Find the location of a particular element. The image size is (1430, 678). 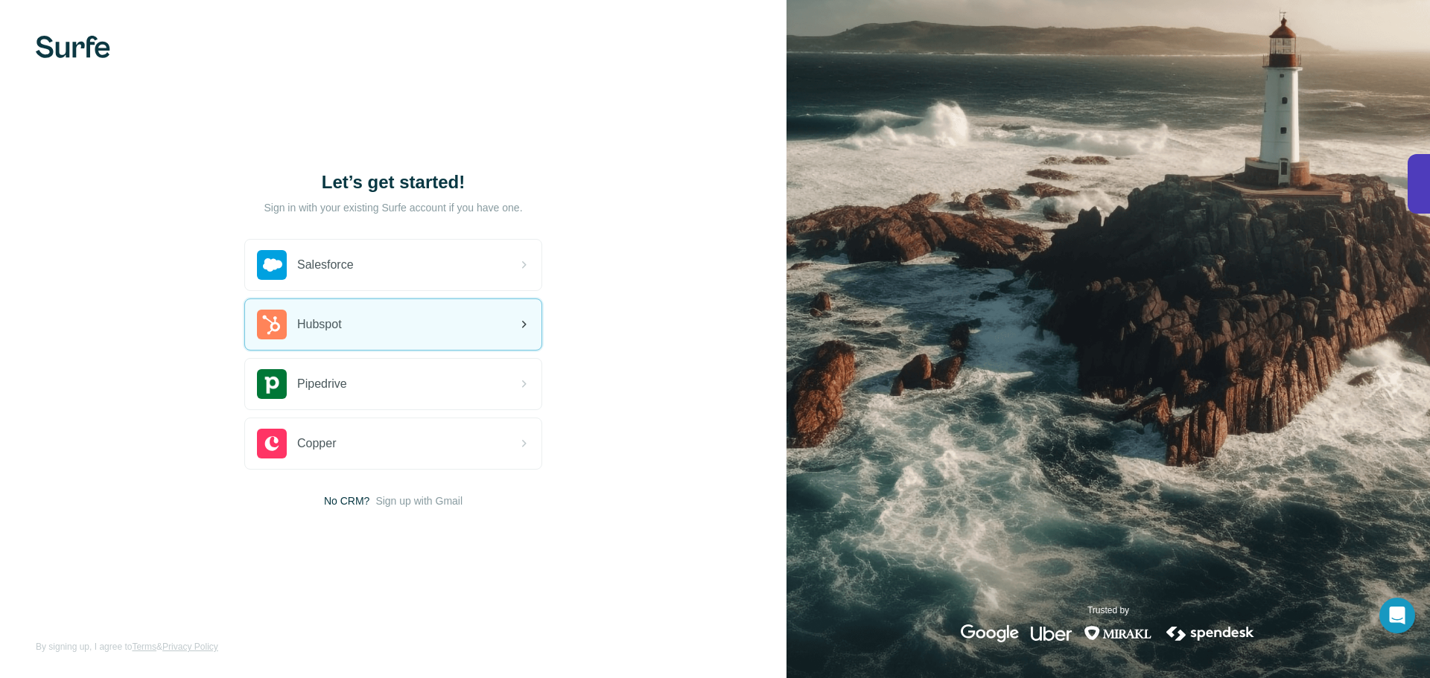

img: pipedrive's logo is located at coordinates (272, 384).